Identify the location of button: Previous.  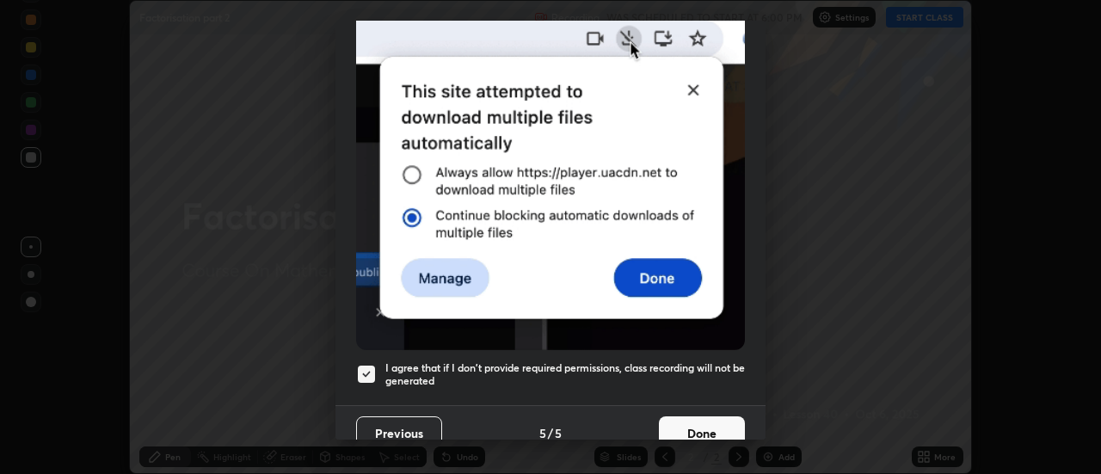
(399, 434).